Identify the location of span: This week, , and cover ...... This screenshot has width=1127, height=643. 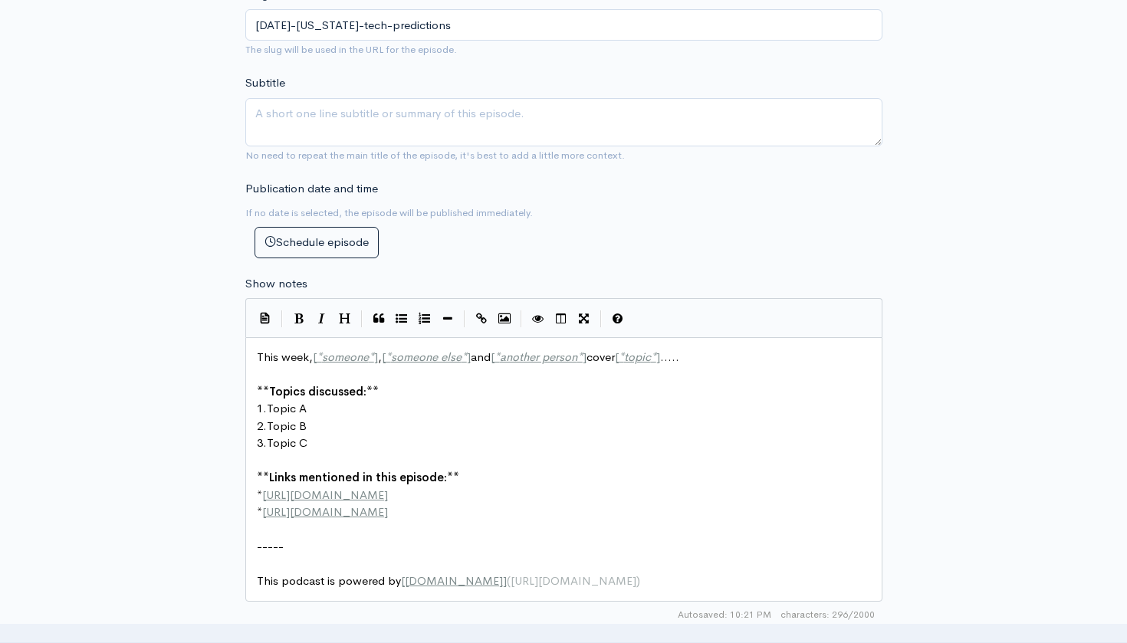
(468, 356).